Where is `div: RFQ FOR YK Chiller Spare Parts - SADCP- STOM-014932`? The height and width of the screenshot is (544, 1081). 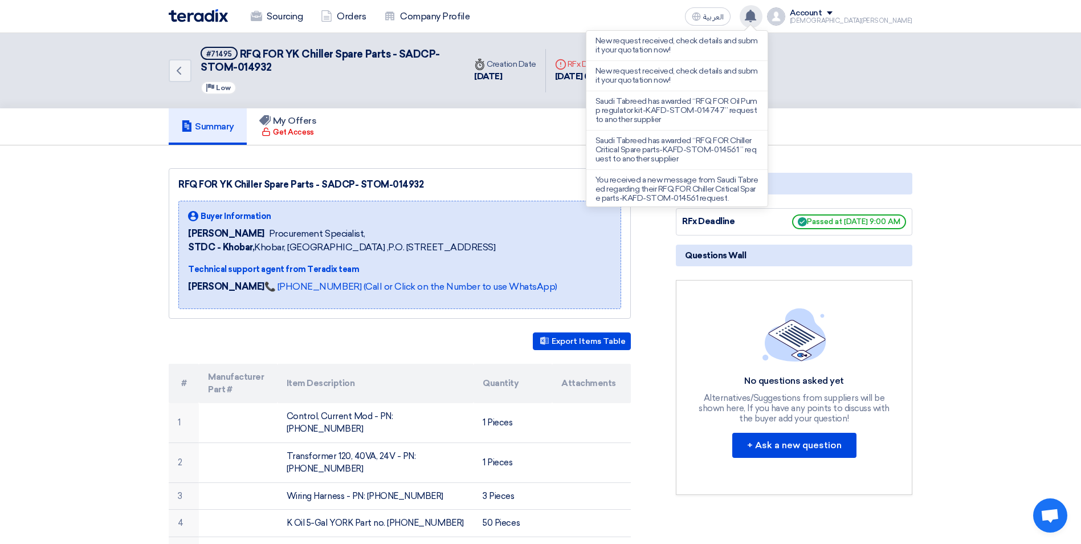
div: RFQ FOR YK Chiller Spare Parts - SADCP- STOM-014932 is located at coordinates (400, 185).